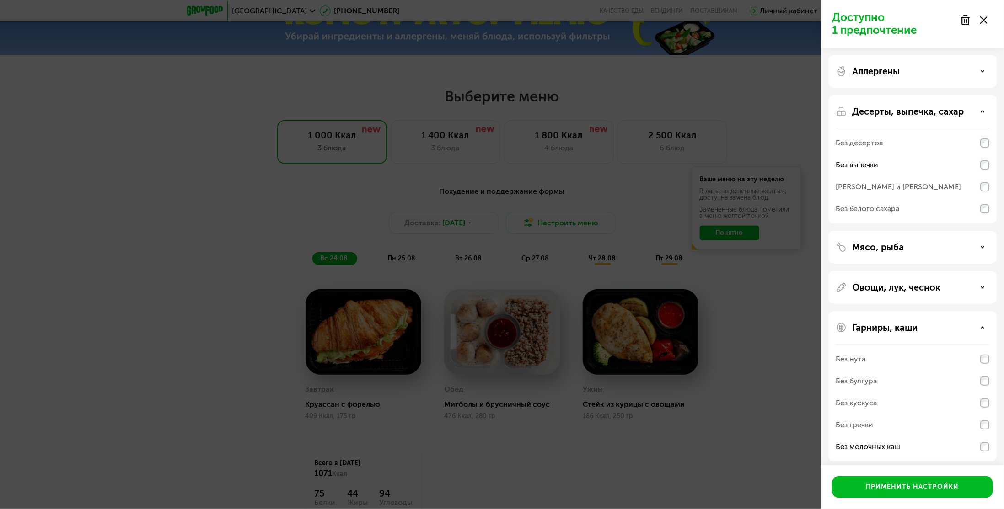  I want to click on div: Без молочных каш, so click(868, 447).